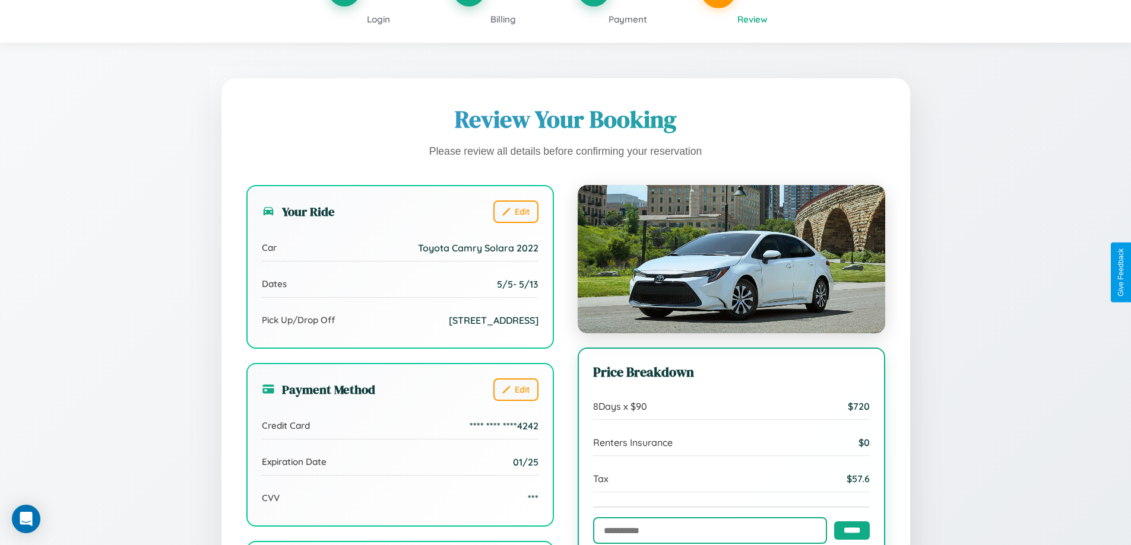  I want to click on span: Dates, so click(274, 284).